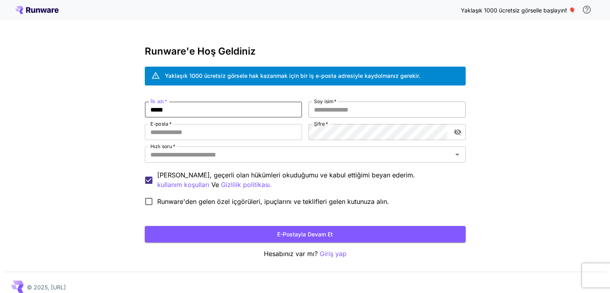 This screenshot has width=610, height=293. What do you see at coordinates (333, 253) in the screenshot?
I see `font: Giriş yap` at bounding box center [333, 253].